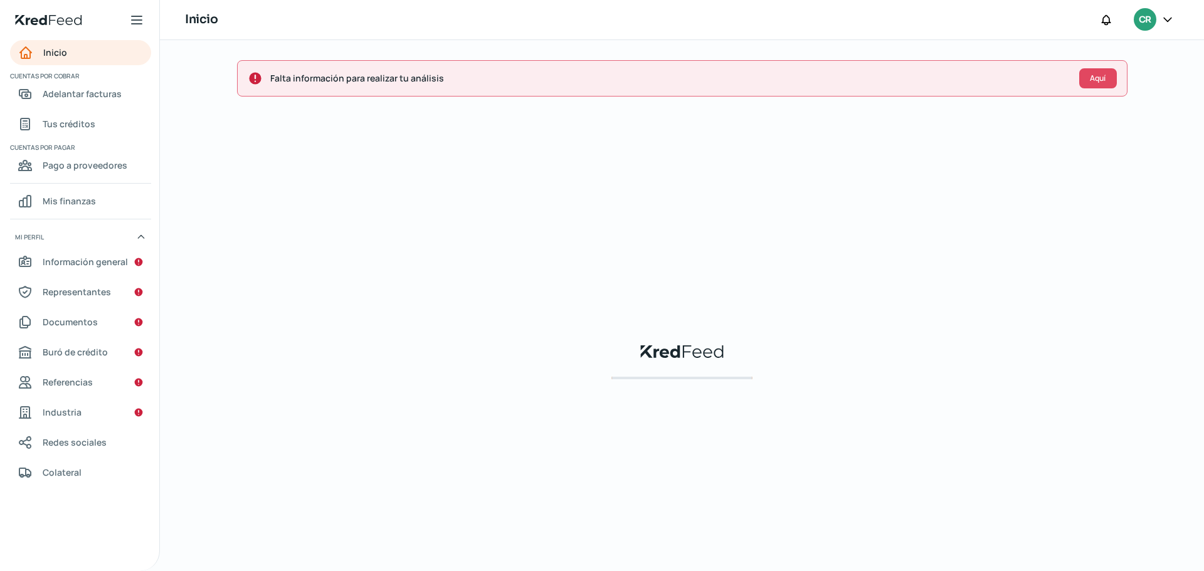  I want to click on span: Pago a proveedores, so click(85, 165).